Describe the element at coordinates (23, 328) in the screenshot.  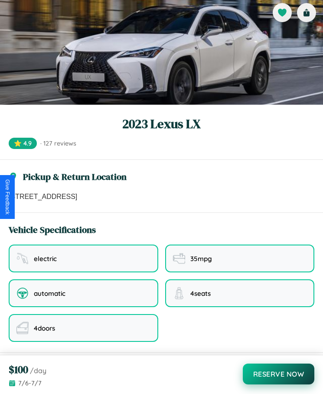
I see `img: doors` at that location.